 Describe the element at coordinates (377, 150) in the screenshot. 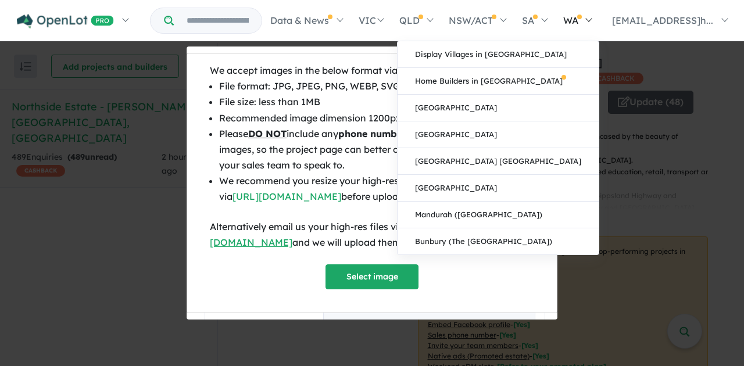

I see `li: Please include any , & in the images, so the project page can better capture buyer enquiries for ...` at that location.